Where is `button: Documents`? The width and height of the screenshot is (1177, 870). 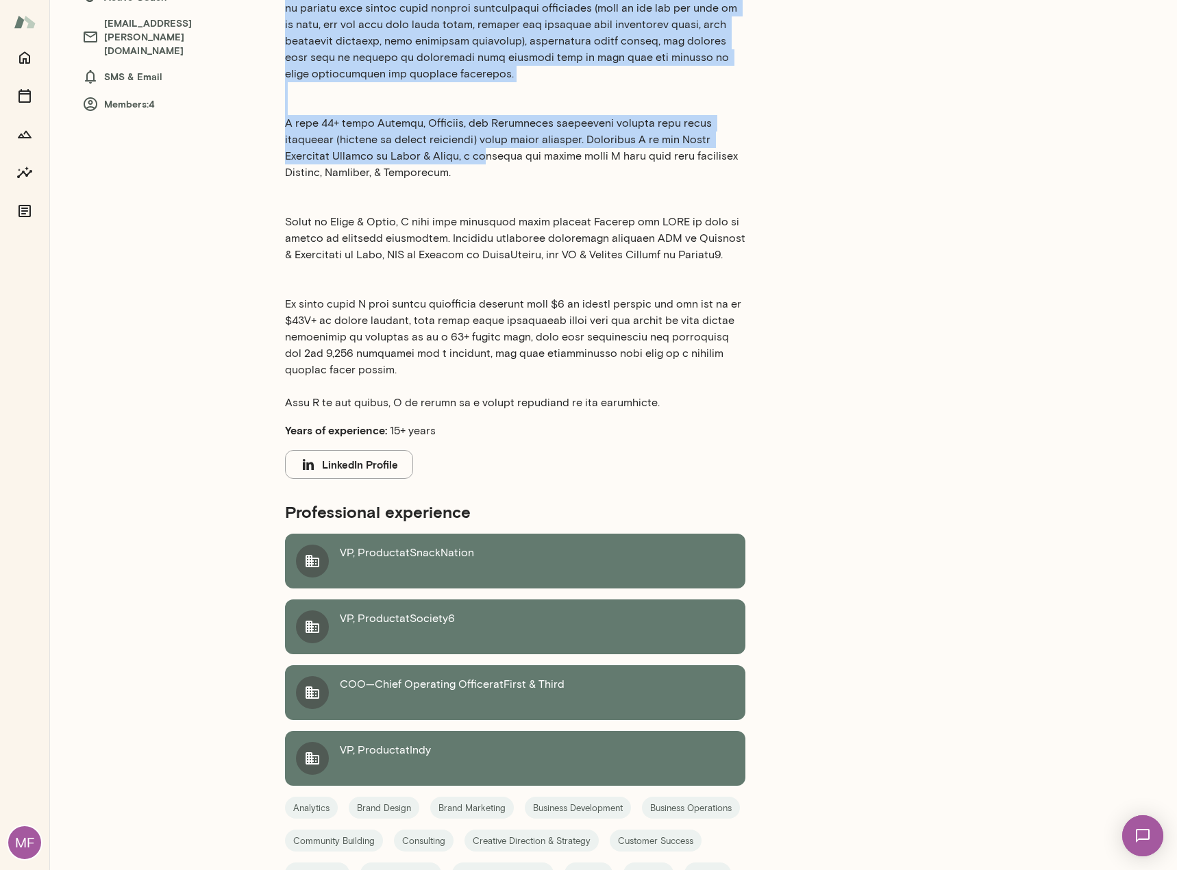
button: Documents is located at coordinates (25, 211).